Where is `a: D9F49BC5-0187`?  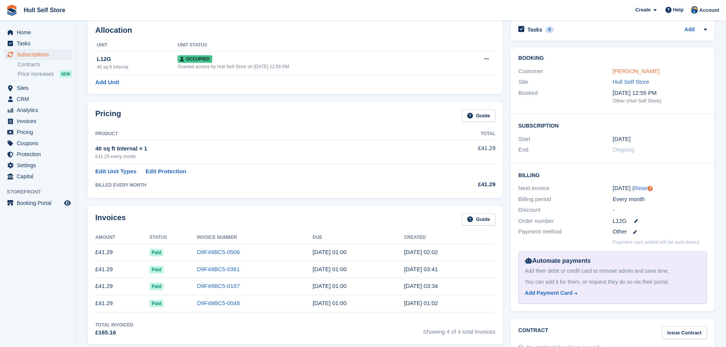 a: D9F49BC5-0187 is located at coordinates (219, 286).